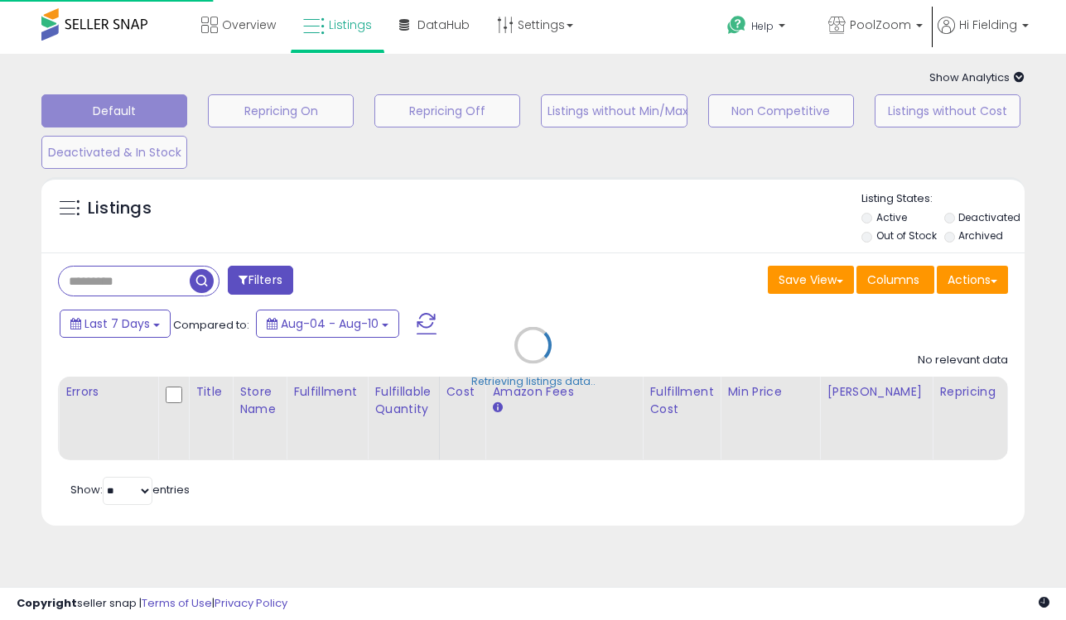 Image resolution: width=1066 pixels, height=620 pixels. Describe the element at coordinates (988, 25) in the screenshot. I see `span: Hi Fielding` at that location.